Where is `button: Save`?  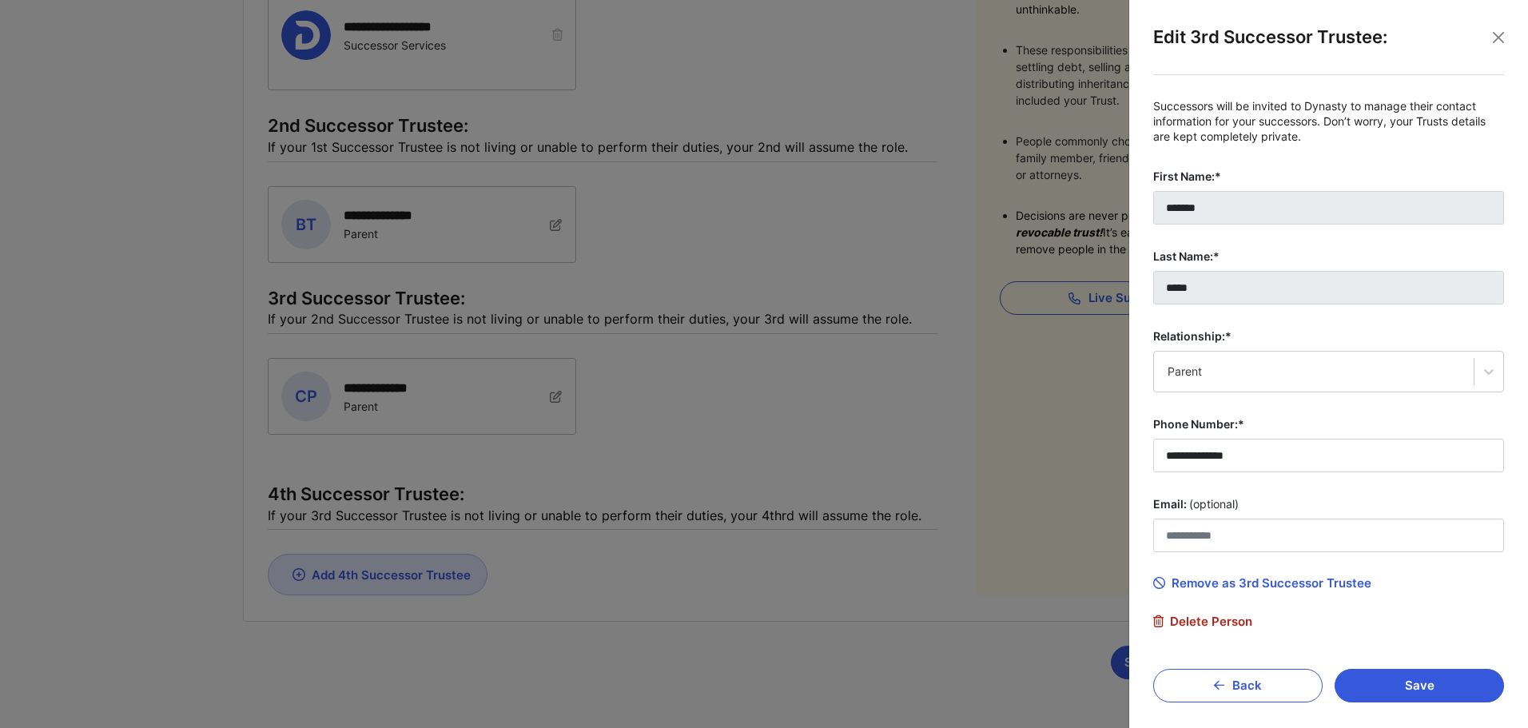 button: Save is located at coordinates (1419, 686).